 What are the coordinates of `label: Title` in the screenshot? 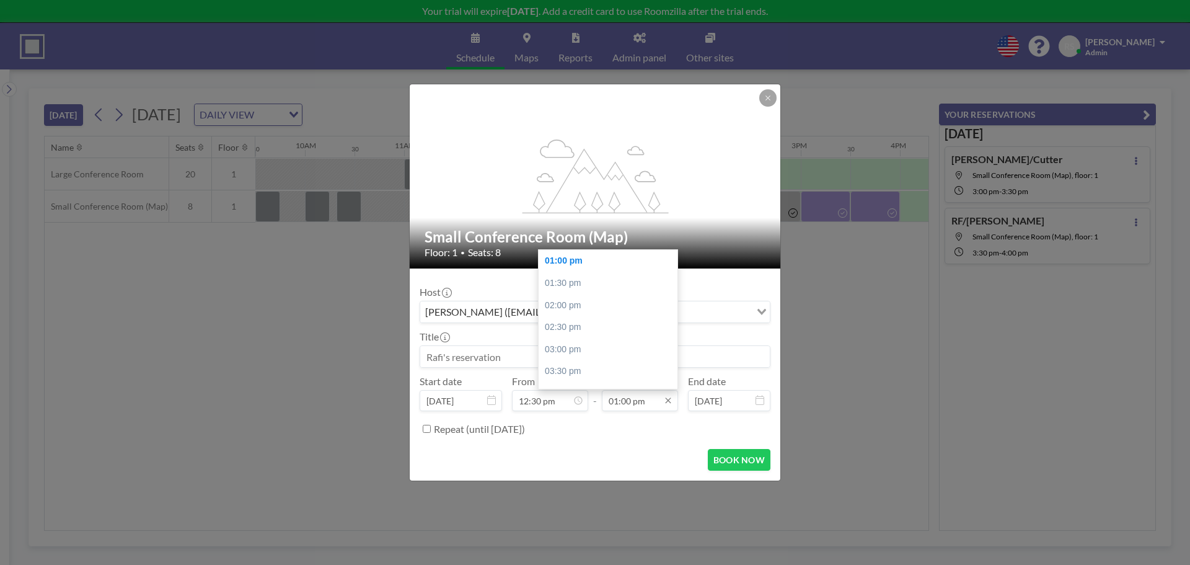 It's located at (434, 337).